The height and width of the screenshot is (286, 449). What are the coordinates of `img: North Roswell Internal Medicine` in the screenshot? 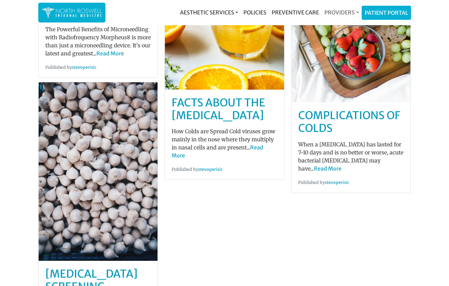 It's located at (72, 12).